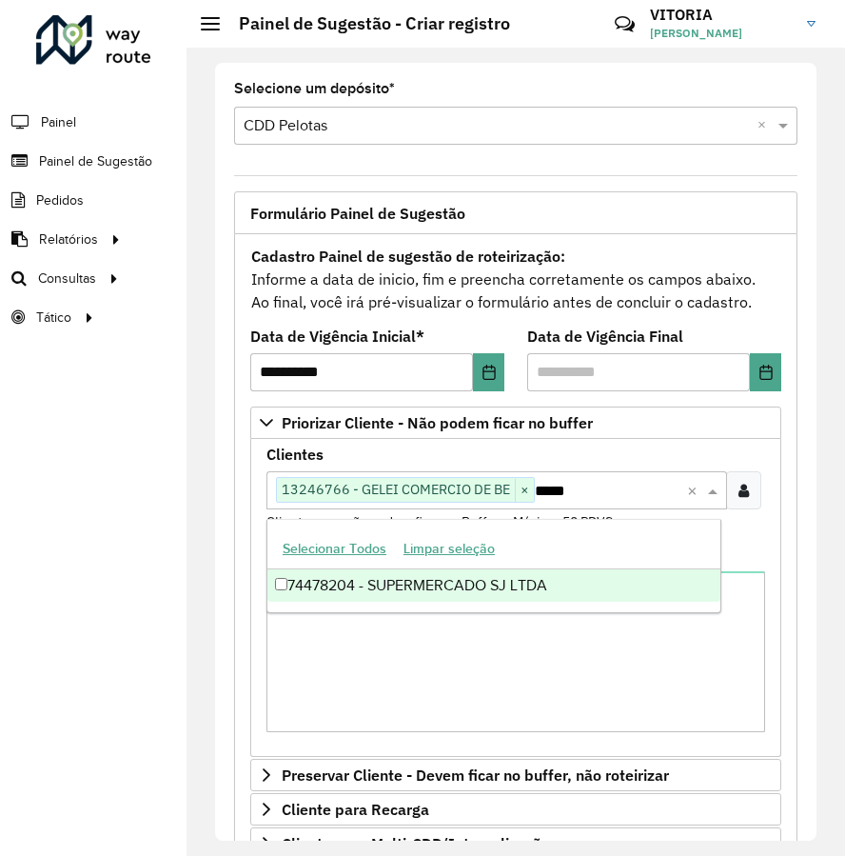 This screenshot has height=856, width=845. Describe the element at coordinates (624, 24) in the screenshot. I see `a: Contato Rápido` at that location.